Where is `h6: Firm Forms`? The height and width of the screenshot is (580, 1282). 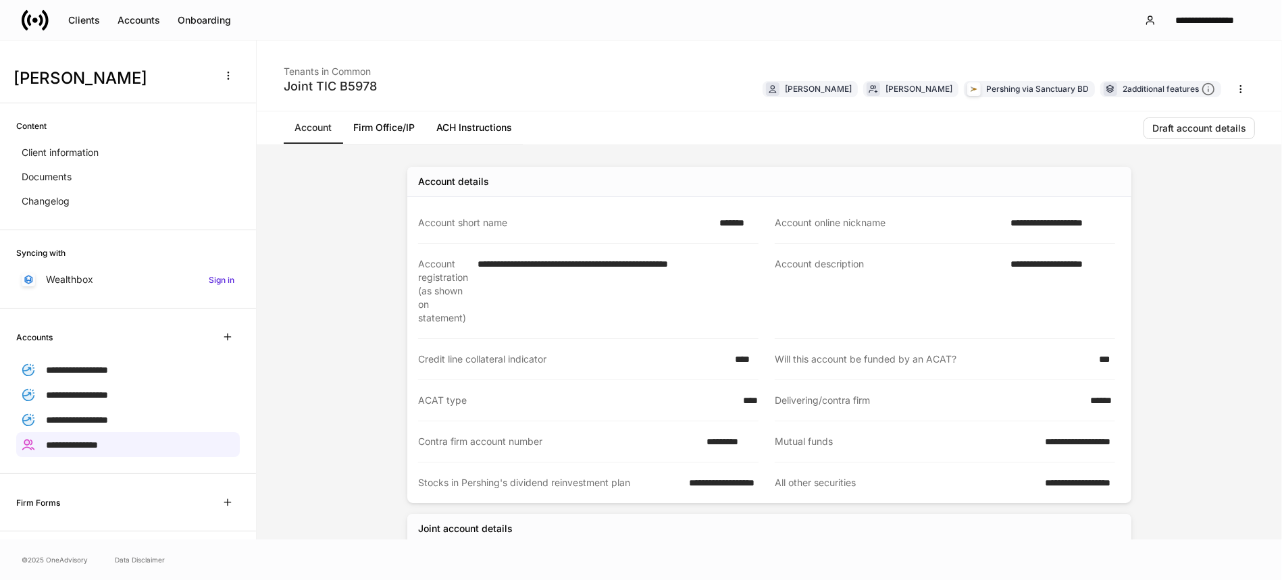
h6: Firm Forms is located at coordinates (38, 502).